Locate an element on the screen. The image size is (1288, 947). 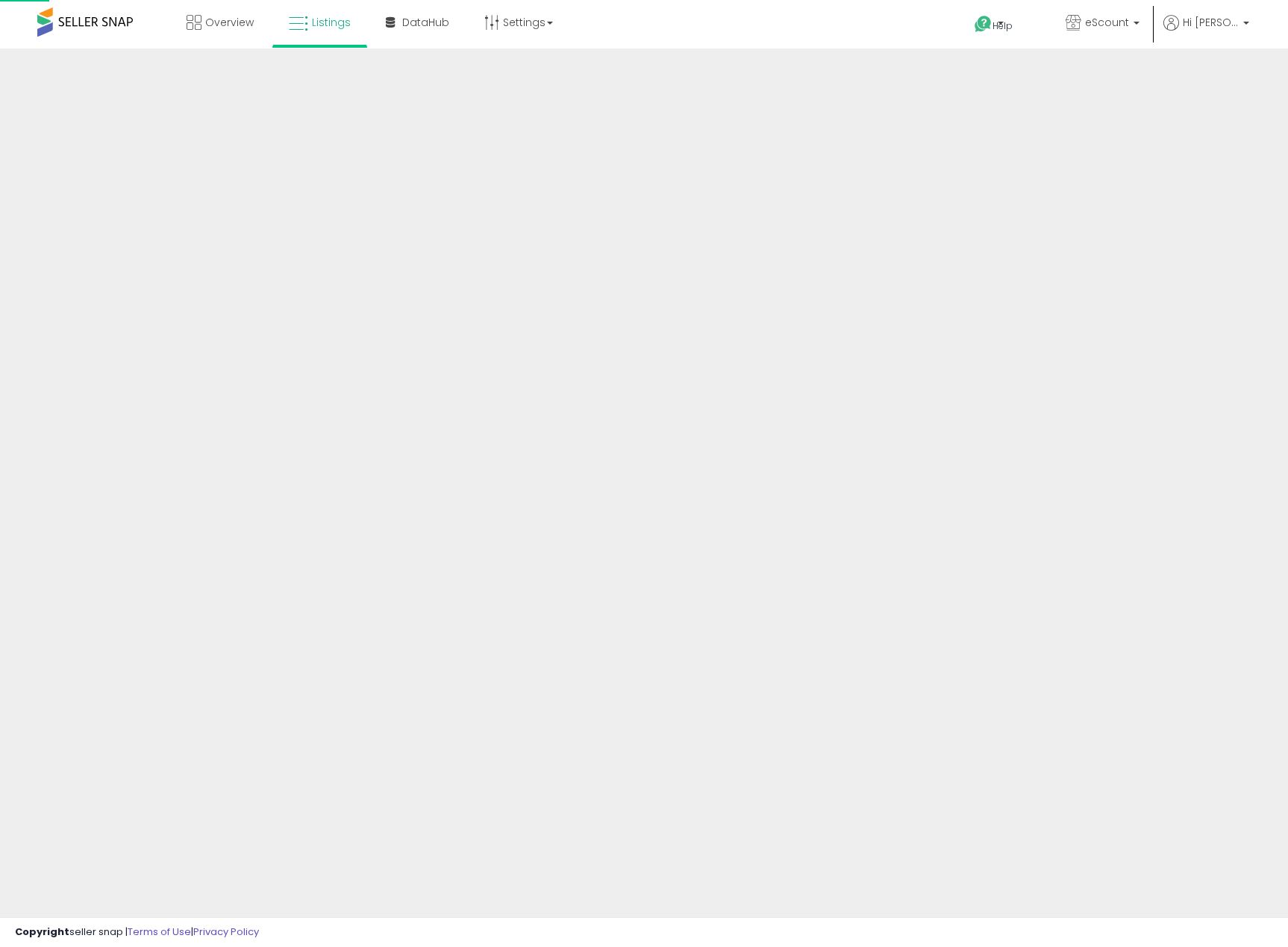
a: Help is located at coordinates (1002, 26).